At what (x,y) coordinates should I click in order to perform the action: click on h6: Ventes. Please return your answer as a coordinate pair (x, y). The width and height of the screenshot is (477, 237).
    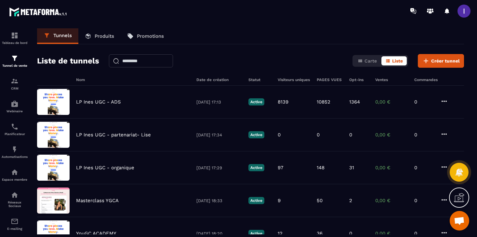
    Looking at the image, I should click on (392, 80).